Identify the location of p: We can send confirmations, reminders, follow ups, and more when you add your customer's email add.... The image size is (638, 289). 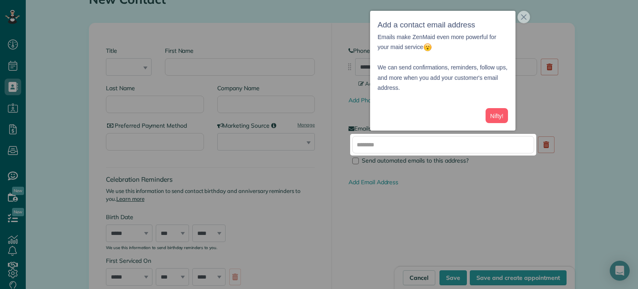
(443, 73).